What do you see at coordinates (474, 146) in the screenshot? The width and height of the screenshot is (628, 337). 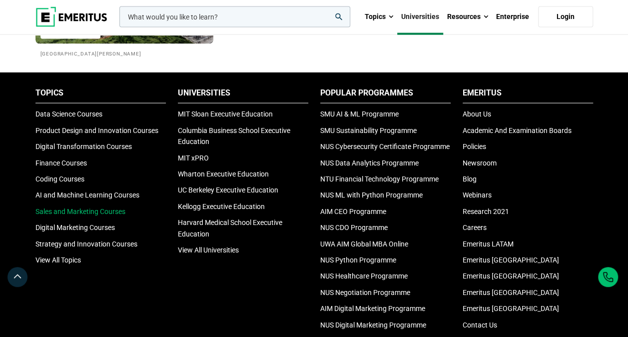 I see `a: Policies` at bounding box center [474, 146].